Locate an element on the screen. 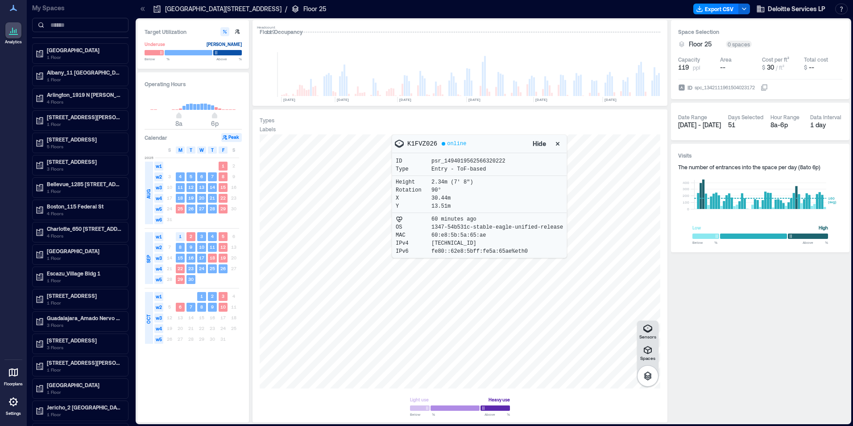  span: w3 is located at coordinates (159, 187).